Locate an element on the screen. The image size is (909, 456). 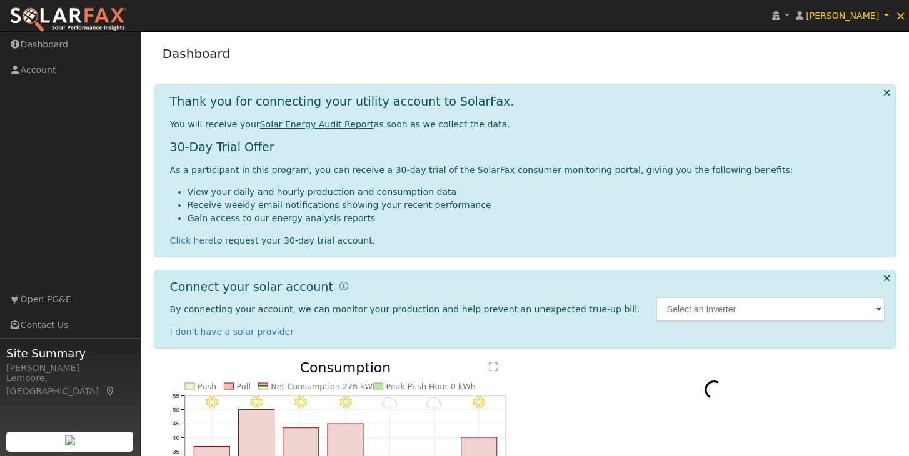
h1: Thank you for connecting your utility account to SolarFax. is located at coordinates (342, 101).